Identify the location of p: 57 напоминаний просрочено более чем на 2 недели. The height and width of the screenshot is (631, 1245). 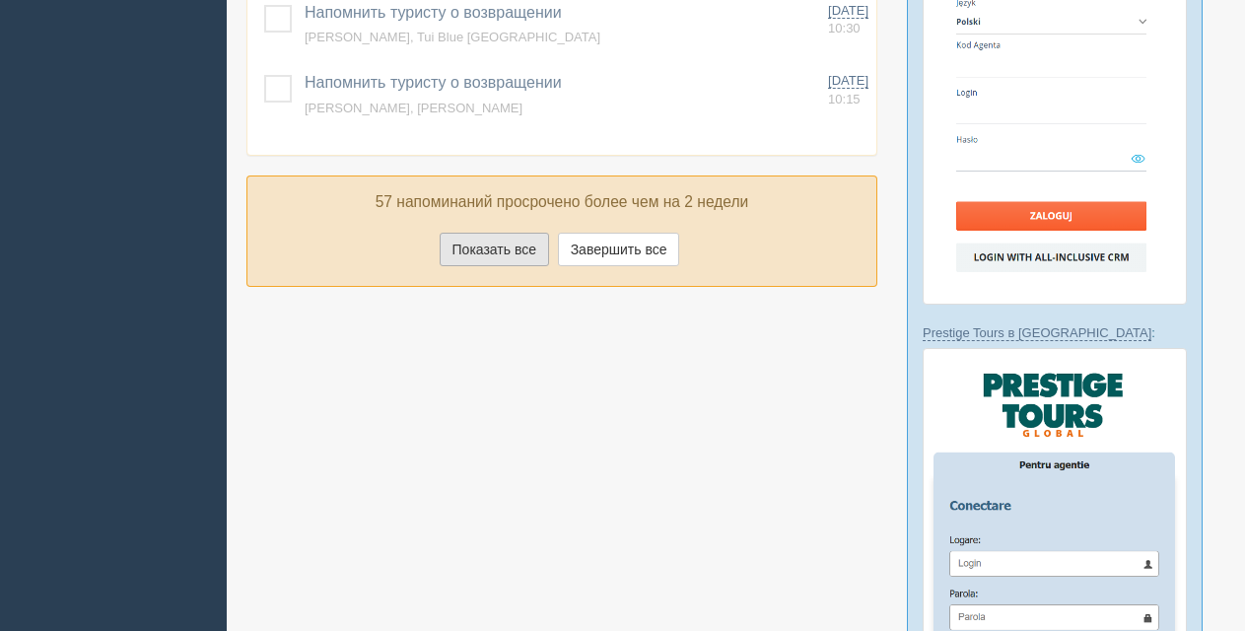
(562, 202).